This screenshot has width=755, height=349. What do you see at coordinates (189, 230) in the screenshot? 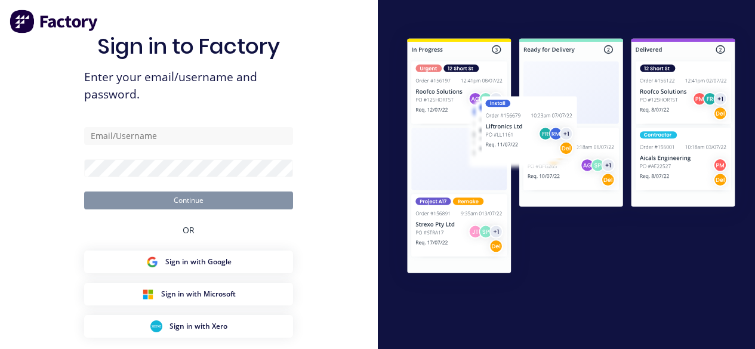
I see `div: OR` at bounding box center [189, 230].